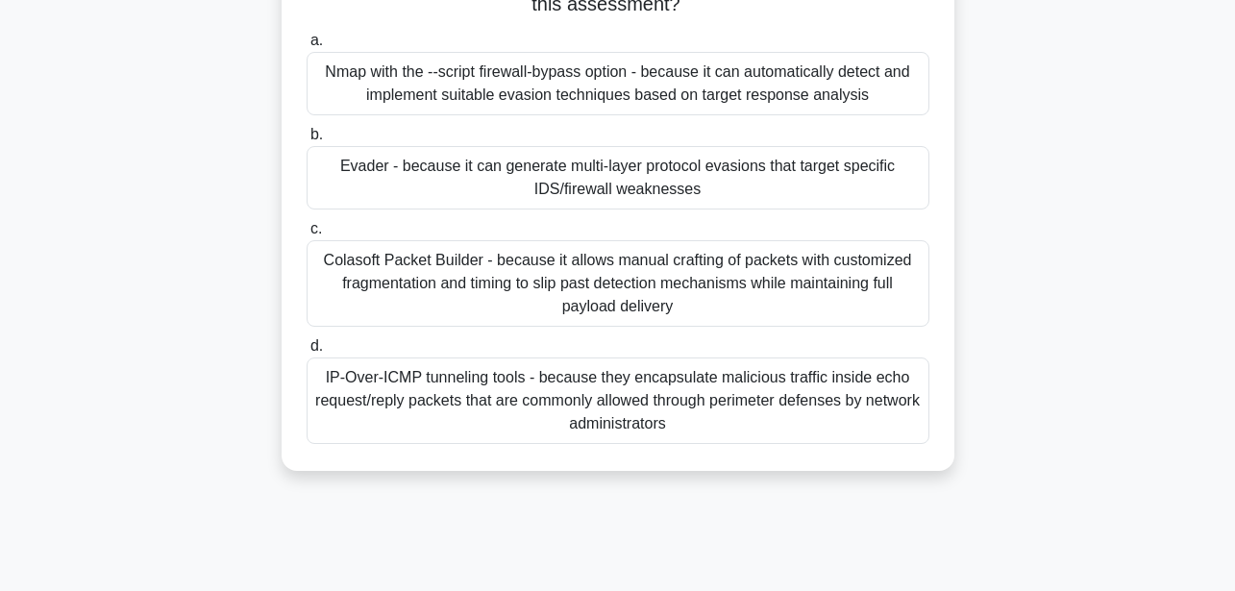 Image resolution: width=1235 pixels, height=591 pixels. What do you see at coordinates (316, 345) in the screenshot?
I see `span: d.` at bounding box center [316, 345].